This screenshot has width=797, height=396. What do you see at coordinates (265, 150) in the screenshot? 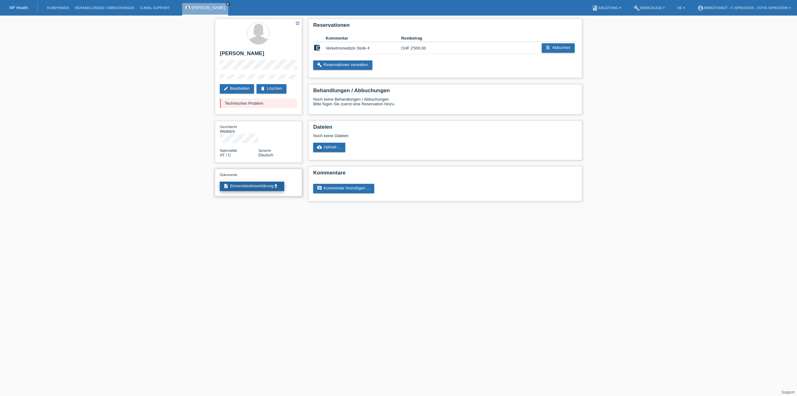
I see `span: Sprache` at bounding box center [265, 150].